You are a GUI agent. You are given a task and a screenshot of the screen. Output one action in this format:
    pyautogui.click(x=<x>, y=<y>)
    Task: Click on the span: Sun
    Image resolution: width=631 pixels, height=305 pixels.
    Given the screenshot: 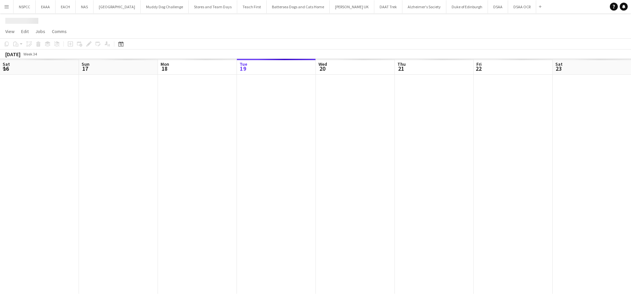 What is the action you would take?
    pyautogui.click(x=86, y=64)
    